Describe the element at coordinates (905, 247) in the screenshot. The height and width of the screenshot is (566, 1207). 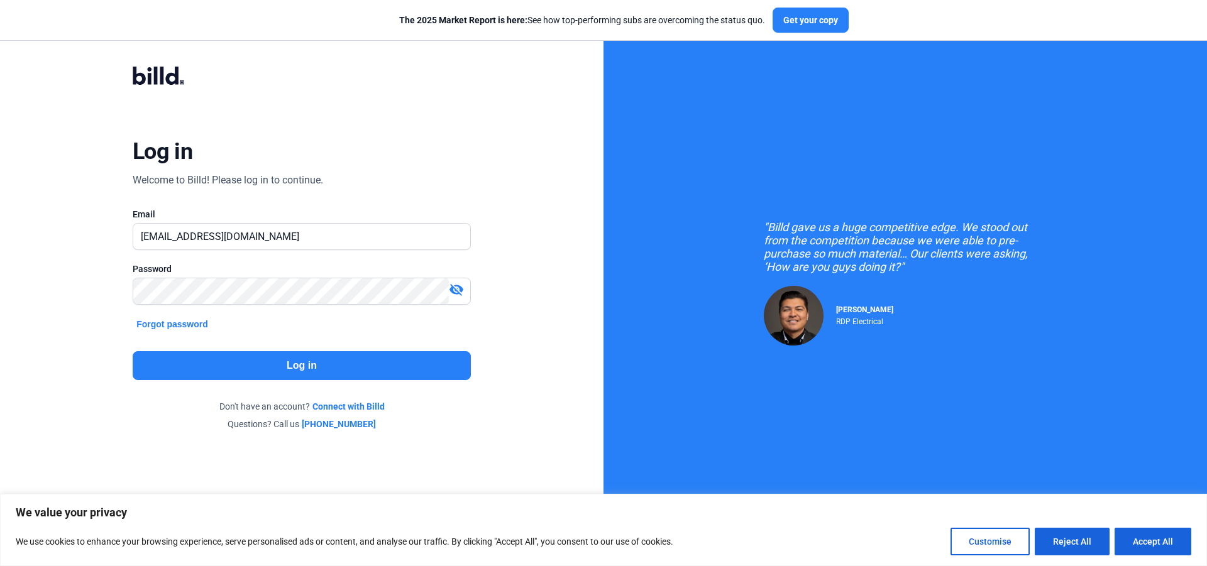
I see `div: "Billd gave us a huge competitive edge. We stood out from the competition because we were able to...` at that location.